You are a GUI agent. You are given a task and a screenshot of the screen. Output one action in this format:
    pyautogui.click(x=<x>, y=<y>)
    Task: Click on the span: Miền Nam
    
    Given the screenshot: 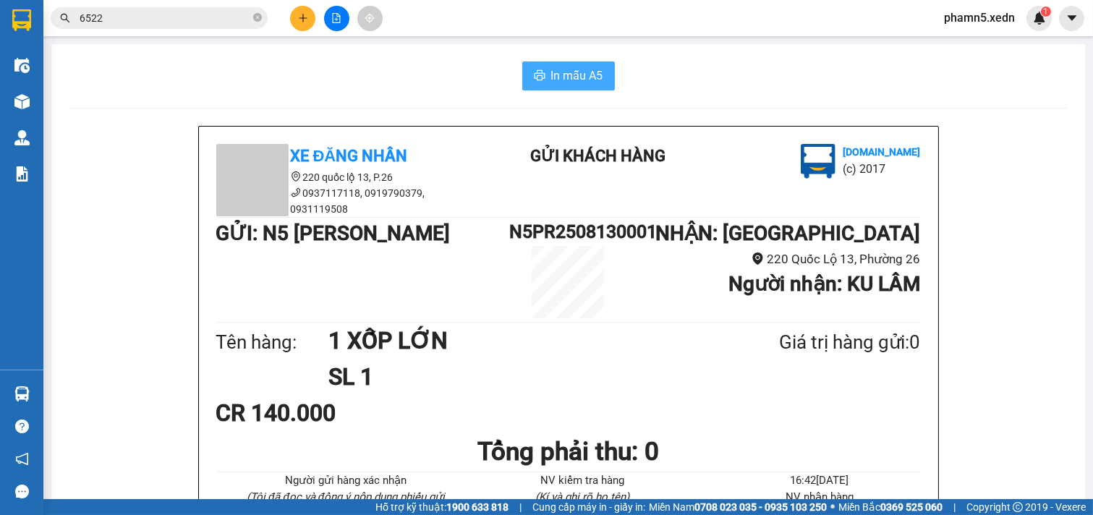 What is the action you would take?
    pyautogui.click(x=738, y=507)
    